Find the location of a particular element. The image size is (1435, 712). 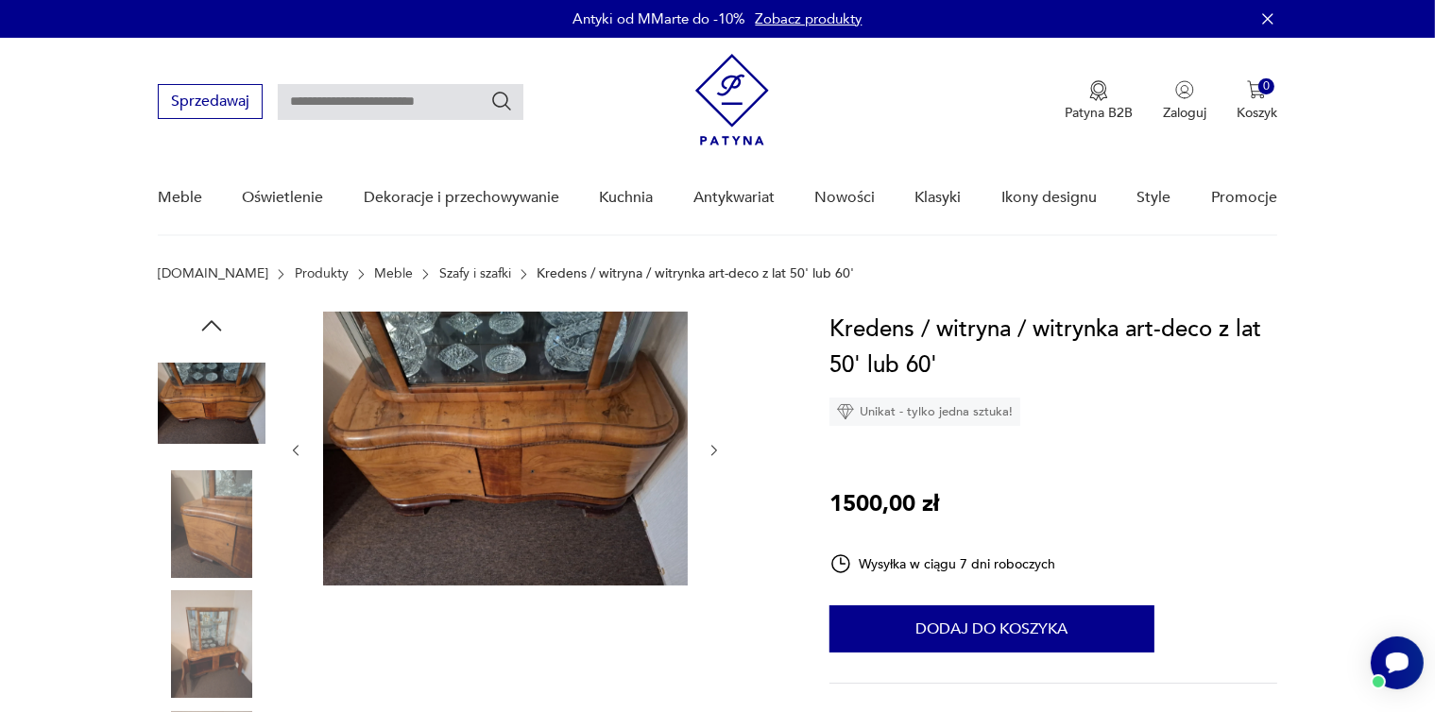

img: Patyna - sklep z meblami i dekoracjami vintage is located at coordinates (732, 99).